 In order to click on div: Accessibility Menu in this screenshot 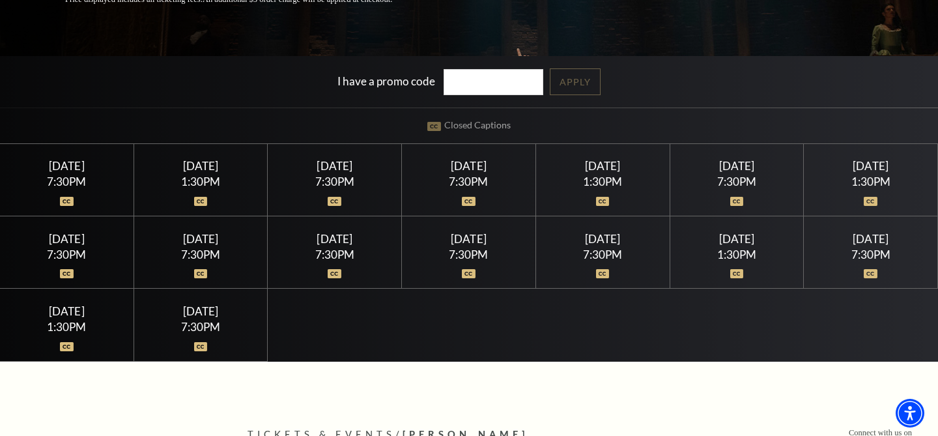, I will do `click(910, 413)`.